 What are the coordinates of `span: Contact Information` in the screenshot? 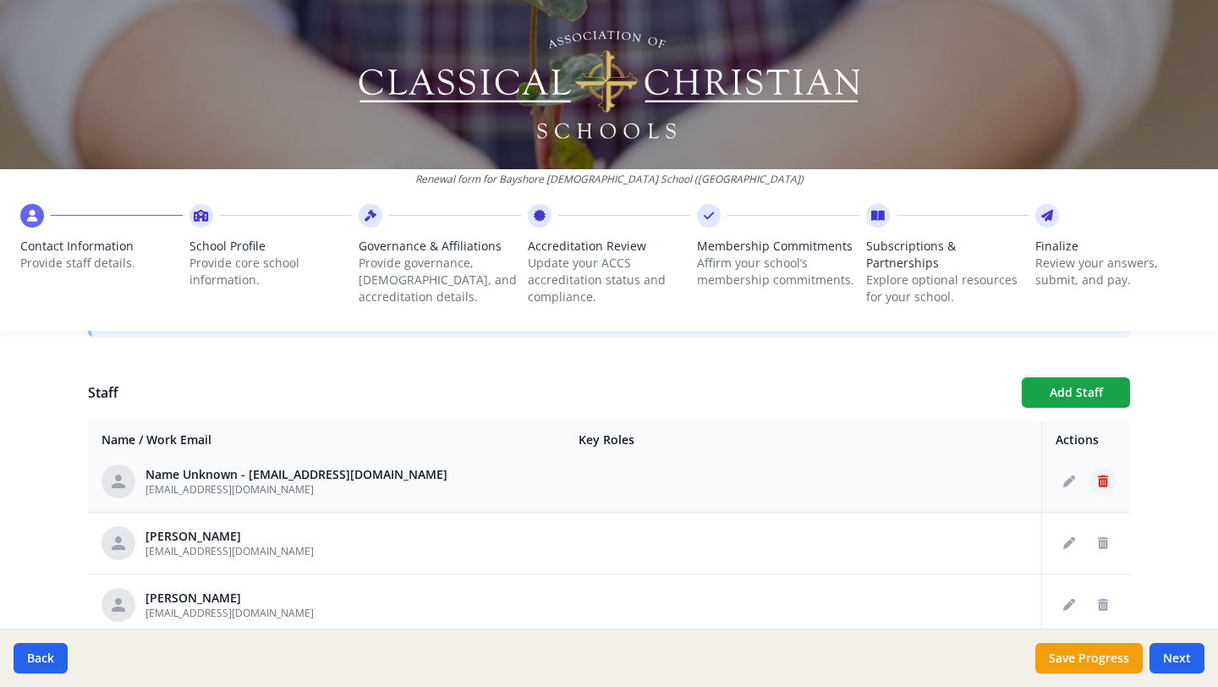 It's located at (102, 246).